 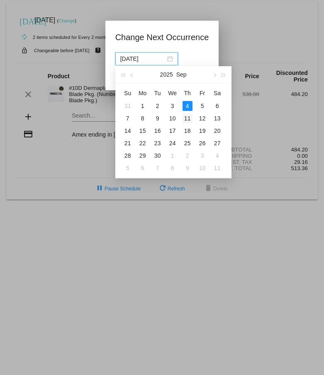 What do you see at coordinates (187, 143) in the screenshot?
I see `div: 25` at bounding box center [187, 143].